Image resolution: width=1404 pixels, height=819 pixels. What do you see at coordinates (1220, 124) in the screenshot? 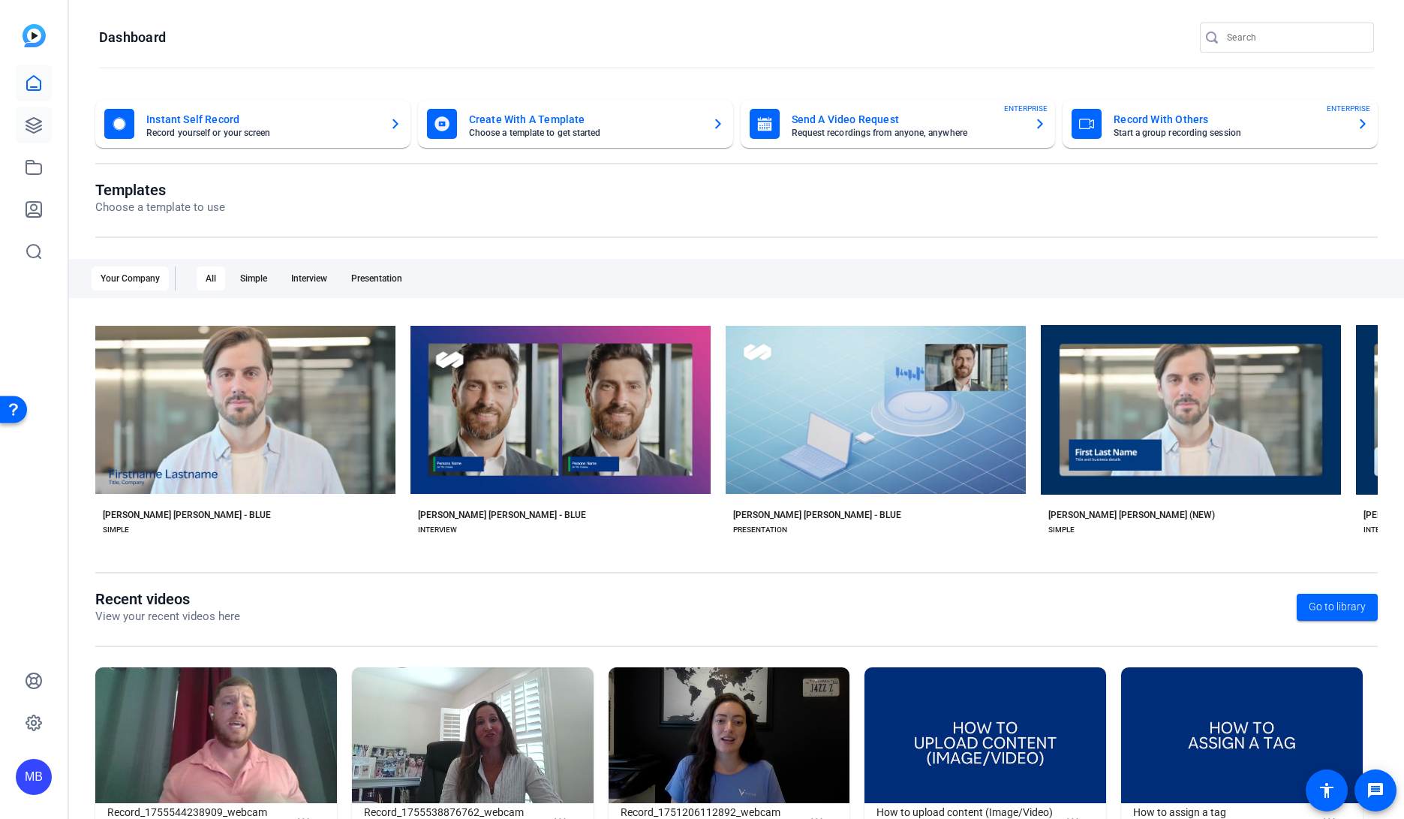
I see `button: Record With OthersStart a group recording sessionENTERPRISE` at bounding box center [1220, 124].